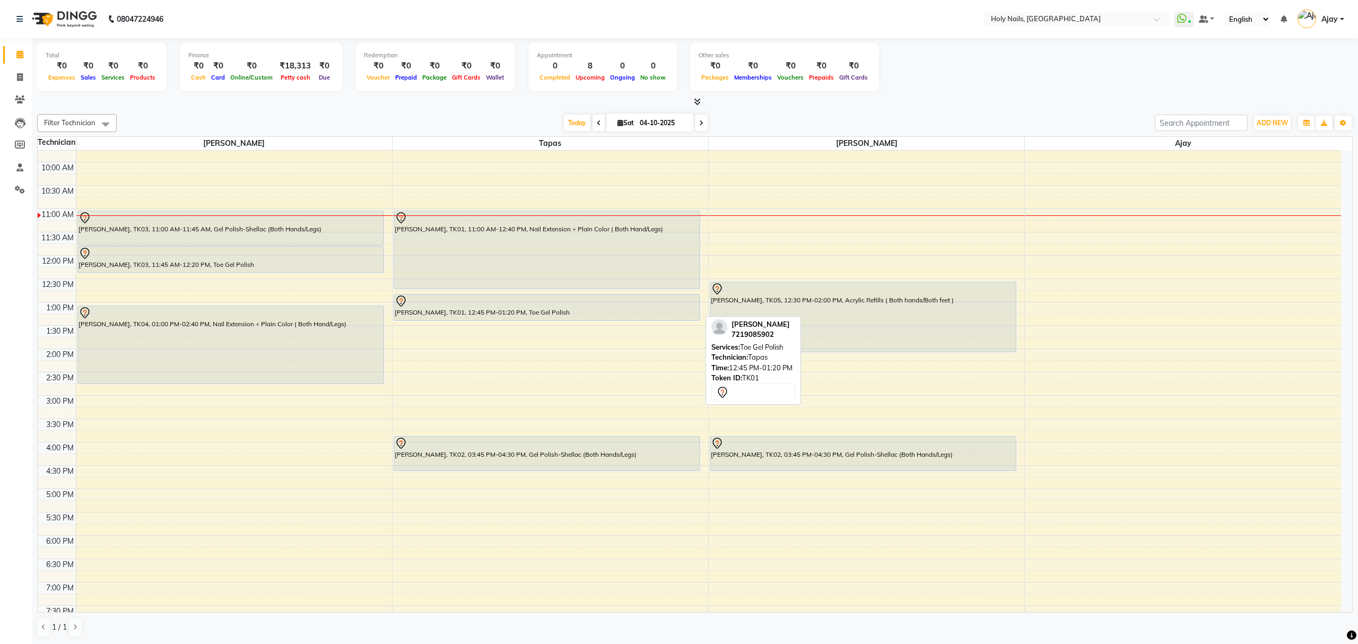 The width and height of the screenshot is (1358, 644). What do you see at coordinates (60, 518) in the screenshot?
I see `div: 5:30 PM` at bounding box center [60, 518].